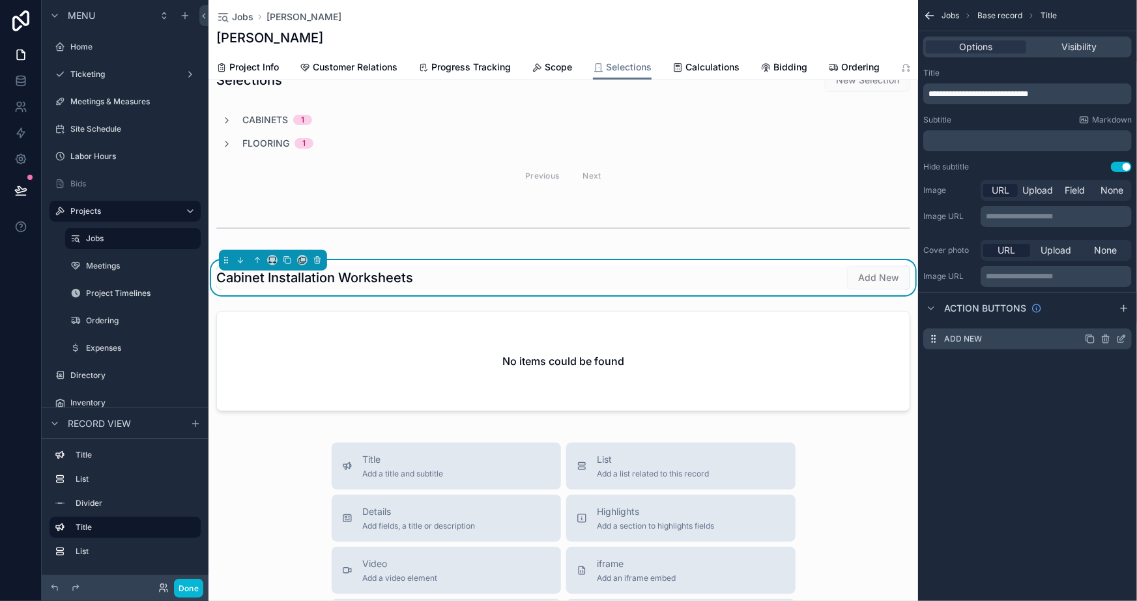  I want to click on label: Subtitle, so click(937, 120).